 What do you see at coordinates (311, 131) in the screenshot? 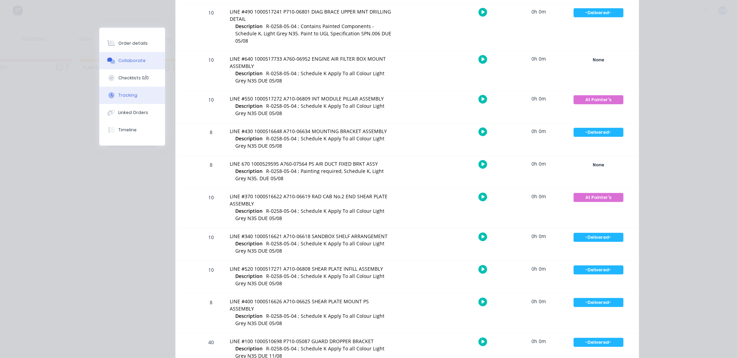
I see `div: LINE #430 1000516648 A710-06634 MOUNTING BRACKET ASSEMBLY` at bounding box center [311, 131].